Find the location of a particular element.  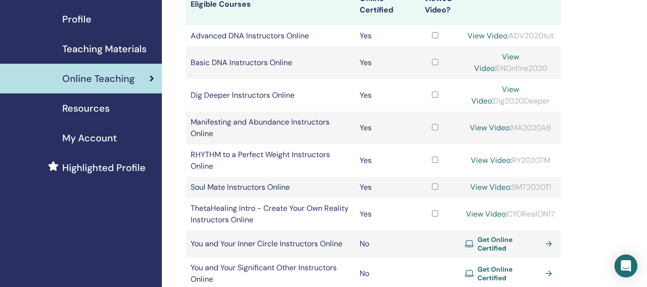

td: Advanced DNA Instructors Online is located at coordinates (270, 36).